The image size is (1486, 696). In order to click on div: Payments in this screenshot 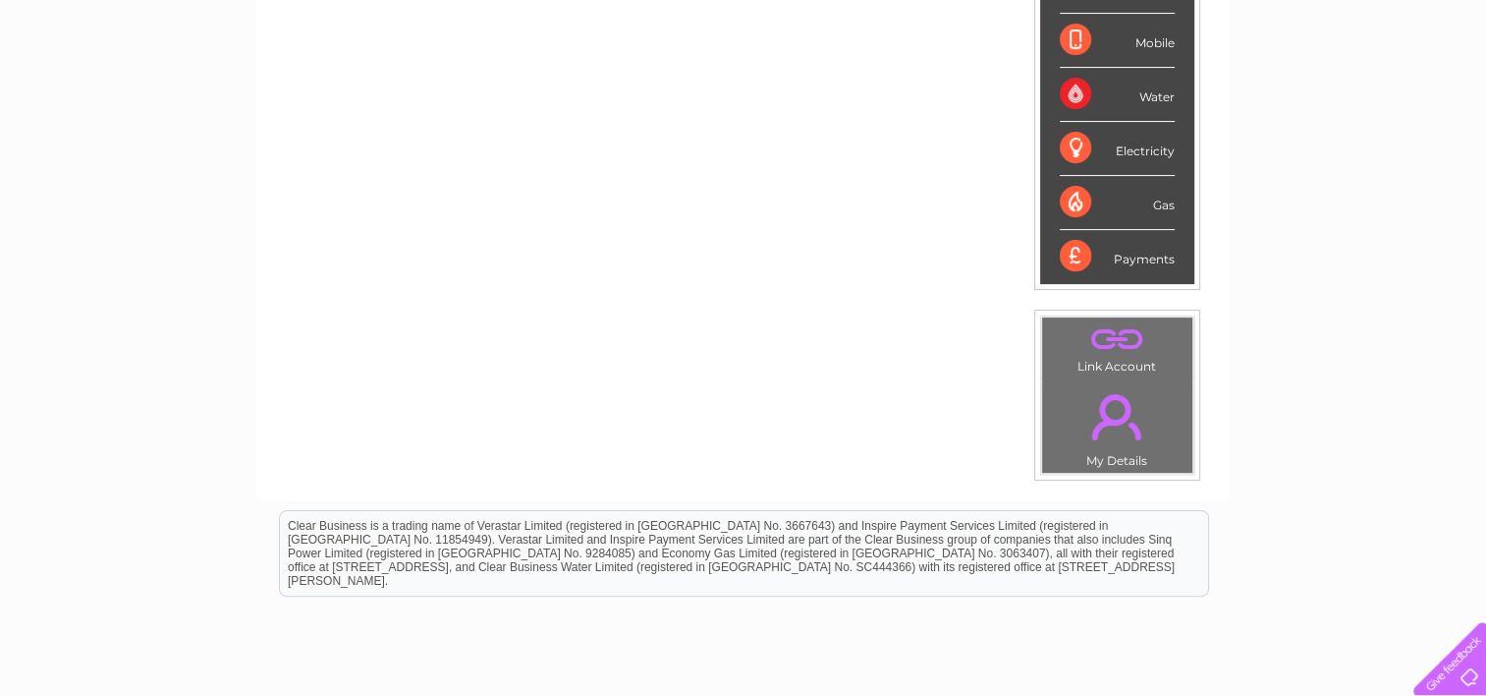, I will do `click(1117, 256)`.